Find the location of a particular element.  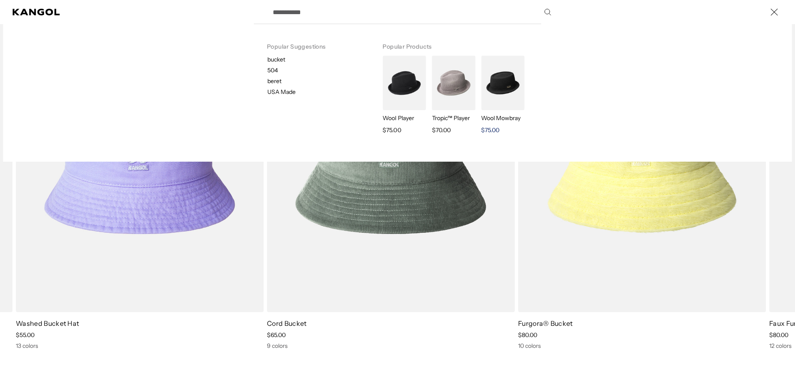

img: Wool Player is located at coordinates (404, 83).